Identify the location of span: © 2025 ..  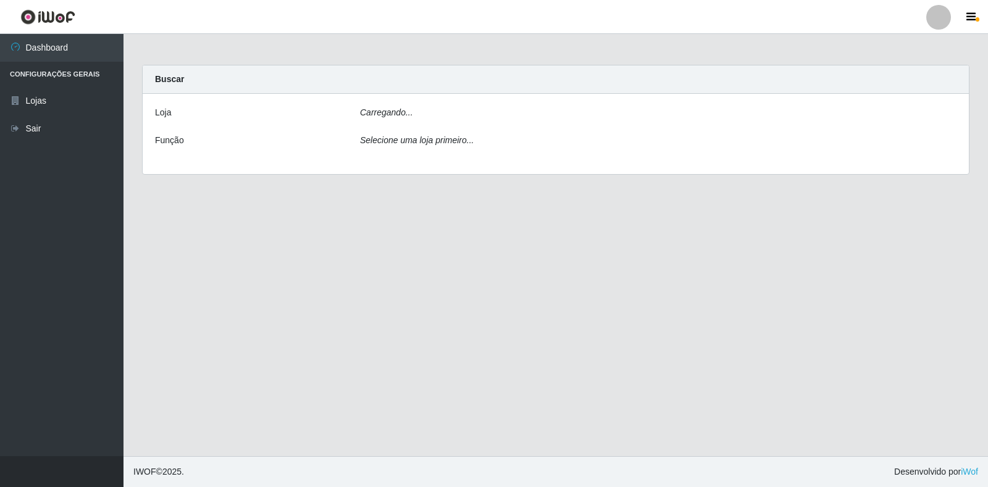
(159, 472).